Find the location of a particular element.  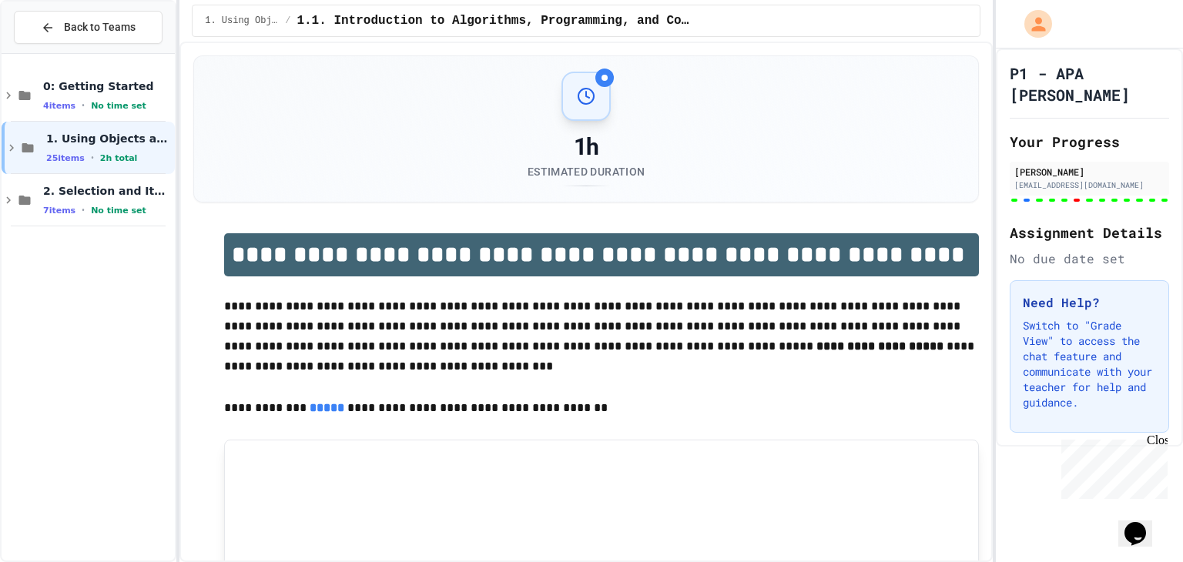

span: 2h total is located at coordinates (119, 158).